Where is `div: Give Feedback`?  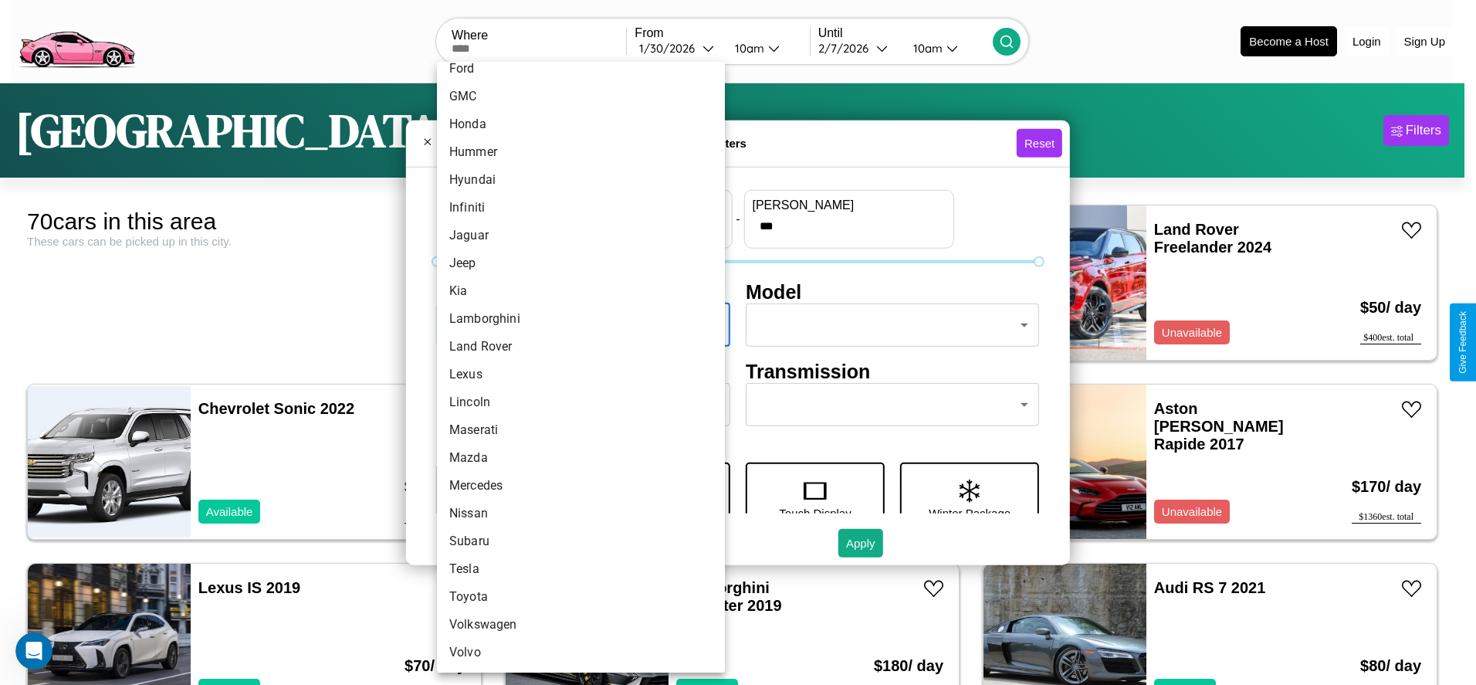
div: Give Feedback is located at coordinates (1462, 342).